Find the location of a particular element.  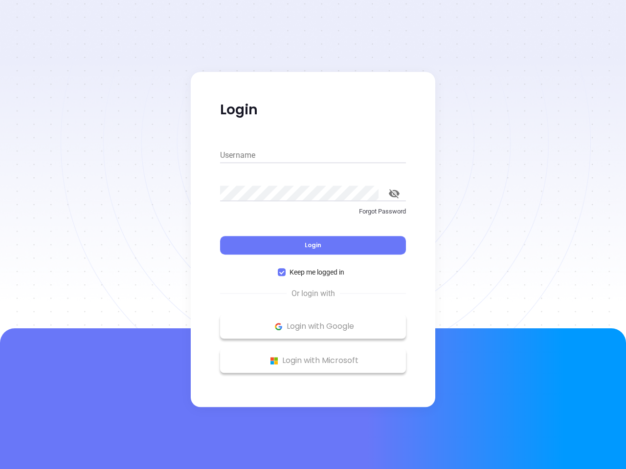

p: Login is located at coordinates (313, 110).